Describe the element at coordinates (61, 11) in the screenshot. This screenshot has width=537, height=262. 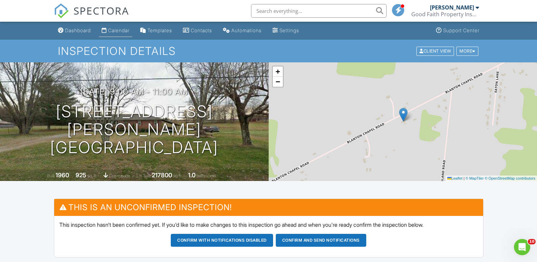
I see `img: The Best Home Inspection Software - Spectora` at that location.